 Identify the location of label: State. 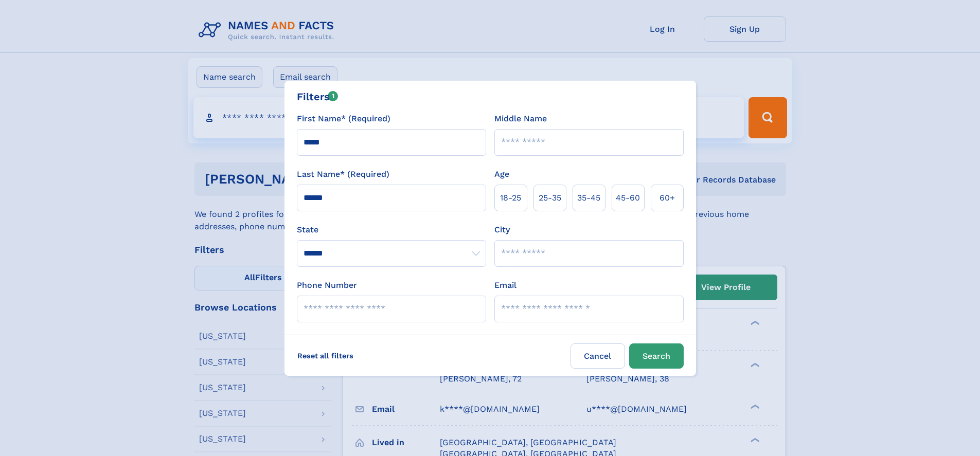
(391, 230).